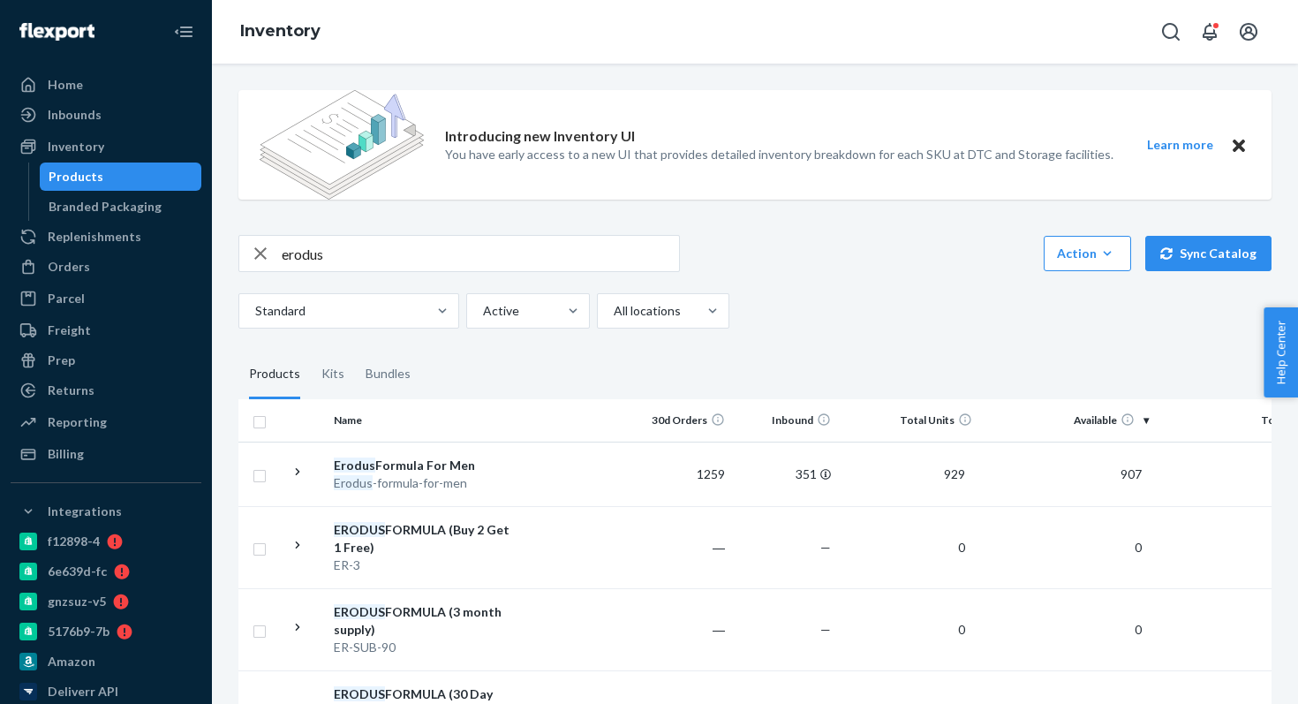  Describe the element at coordinates (83, 691) in the screenshot. I see `div: Deliverr API` at that location.